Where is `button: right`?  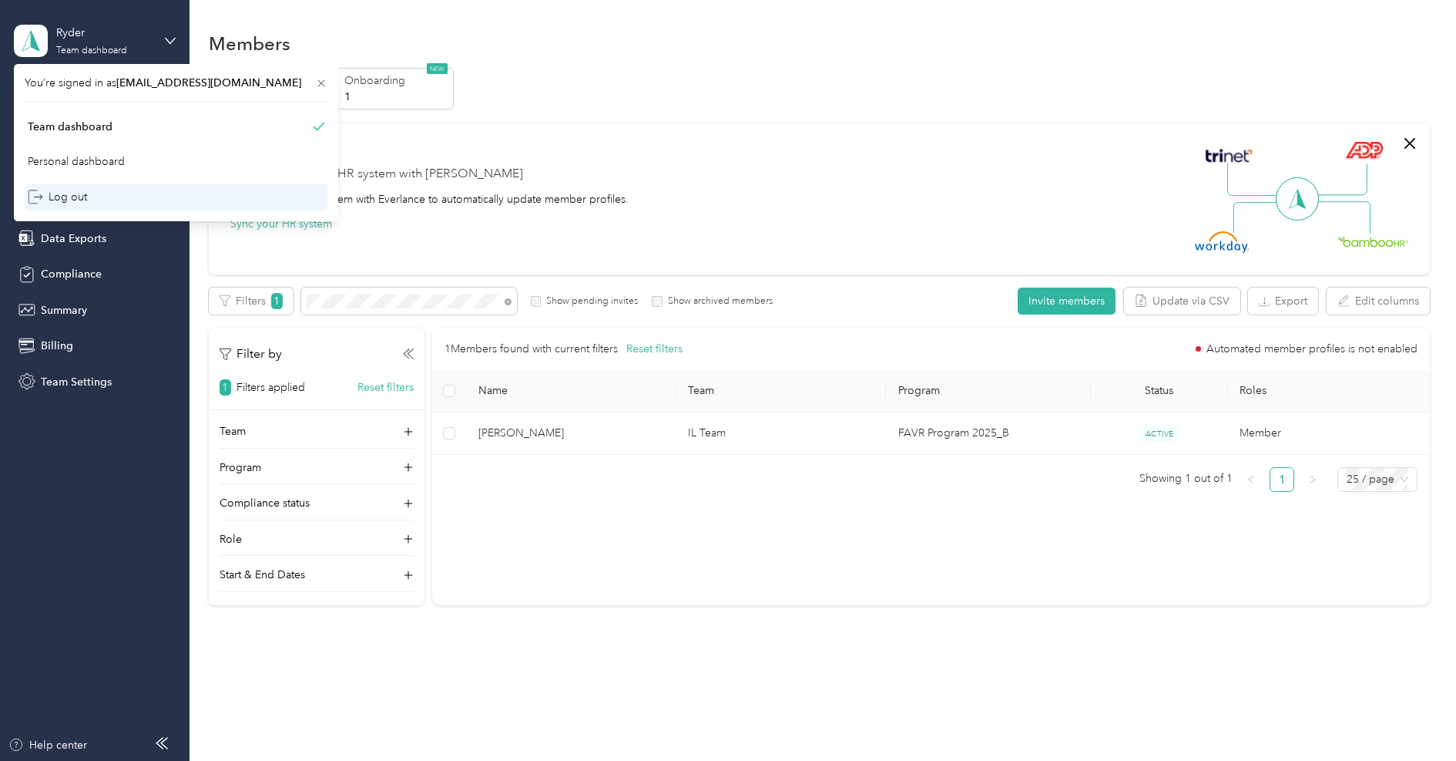 button: right is located at coordinates (1313, 479).